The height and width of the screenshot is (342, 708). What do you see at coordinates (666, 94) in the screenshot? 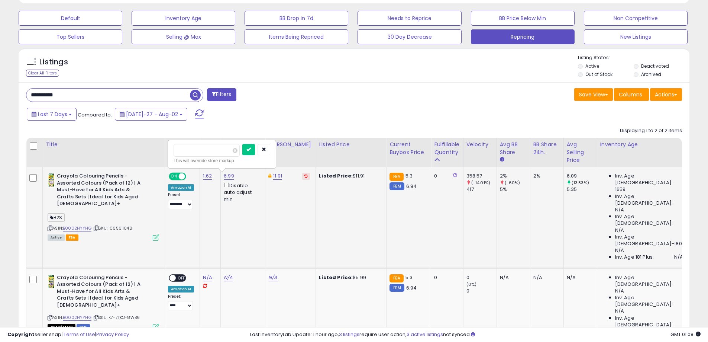
I see `button: Actions` at bounding box center [666, 94].